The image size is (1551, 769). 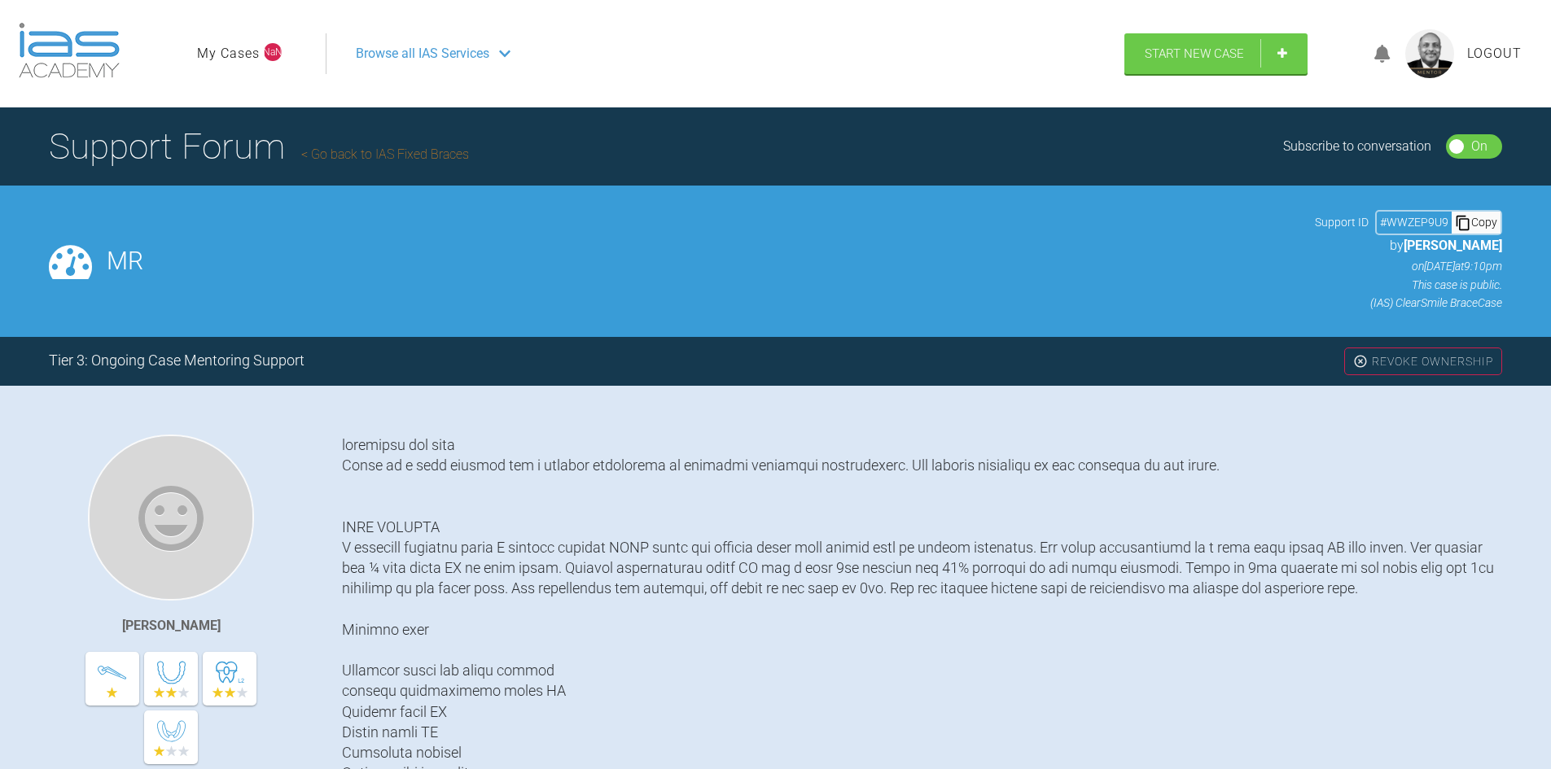 I want to click on p: (IAS) ClearSmile Brace Case, so click(x=1409, y=303).